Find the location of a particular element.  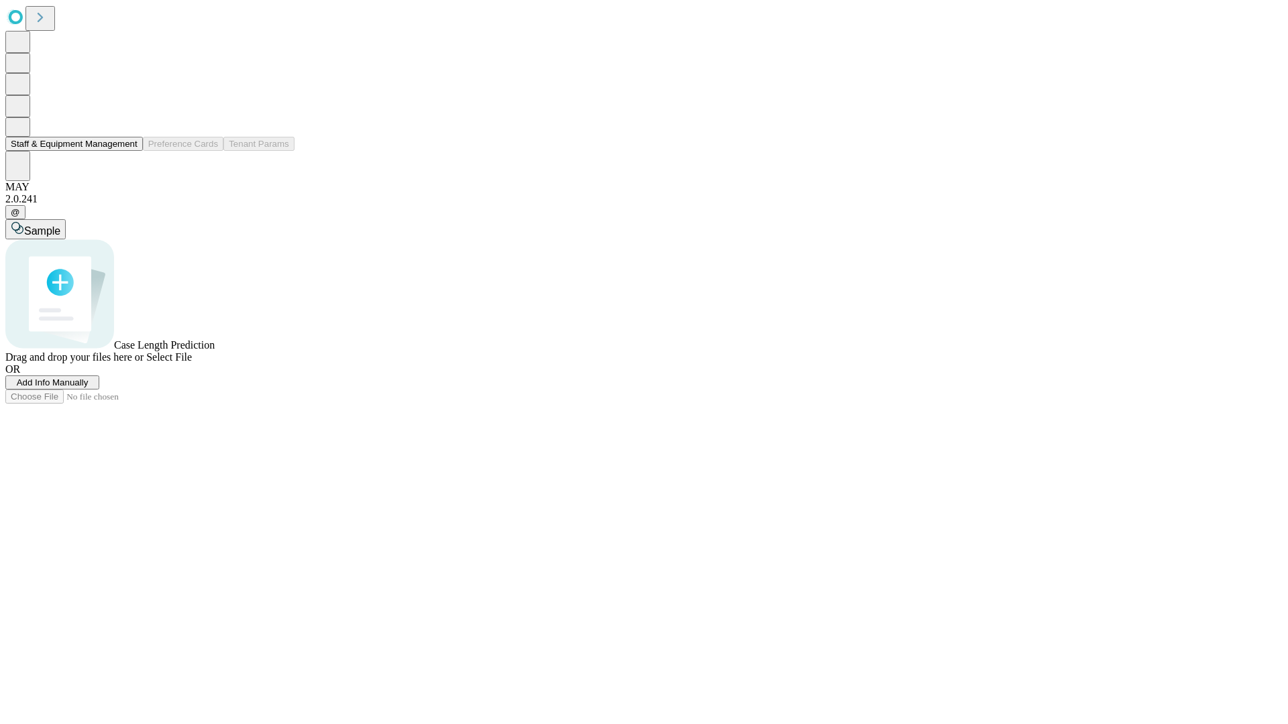

button: Tenant Params is located at coordinates (259, 144).